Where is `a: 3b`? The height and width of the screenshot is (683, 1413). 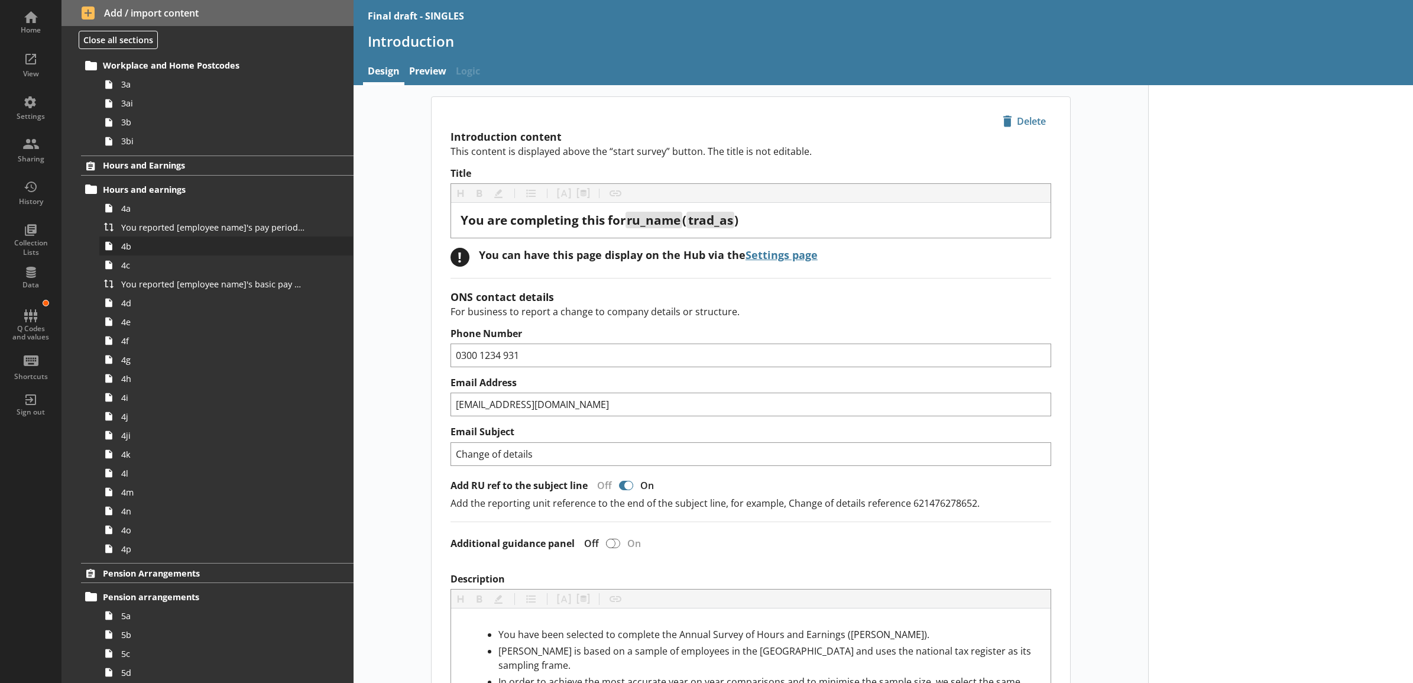
a: 3b is located at coordinates (226, 122).